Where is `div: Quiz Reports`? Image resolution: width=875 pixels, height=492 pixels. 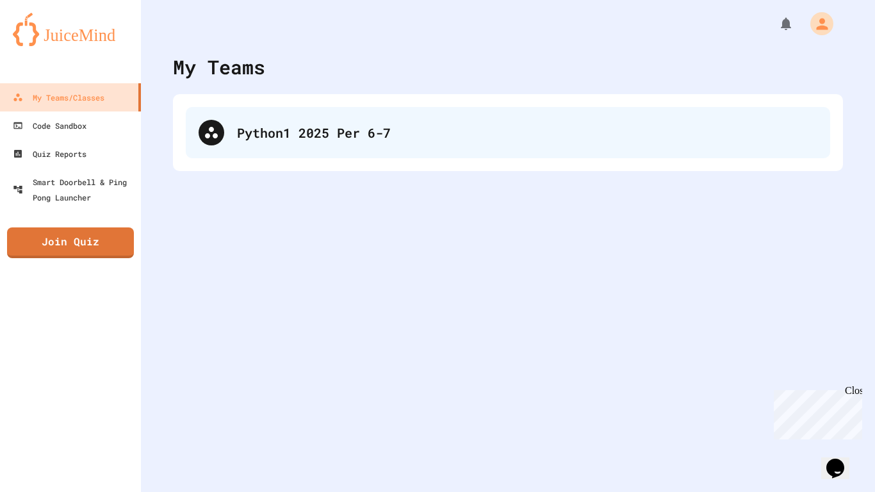
div: Quiz Reports is located at coordinates (49, 154).